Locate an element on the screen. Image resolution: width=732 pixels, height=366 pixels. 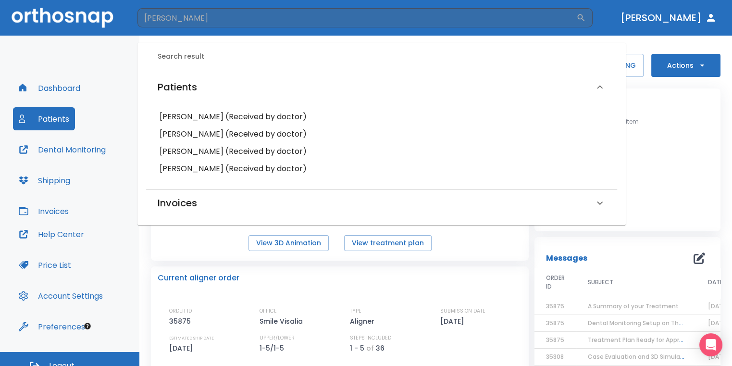
p: Current aligner order is located at coordinates (198, 278).